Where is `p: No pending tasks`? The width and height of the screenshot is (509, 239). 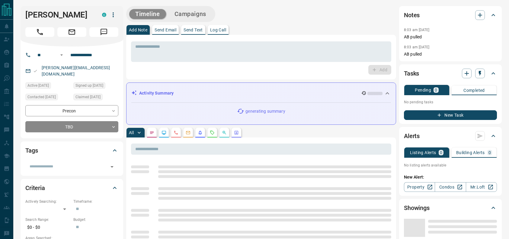 p: No pending tasks is located at coordinates (451, 102).